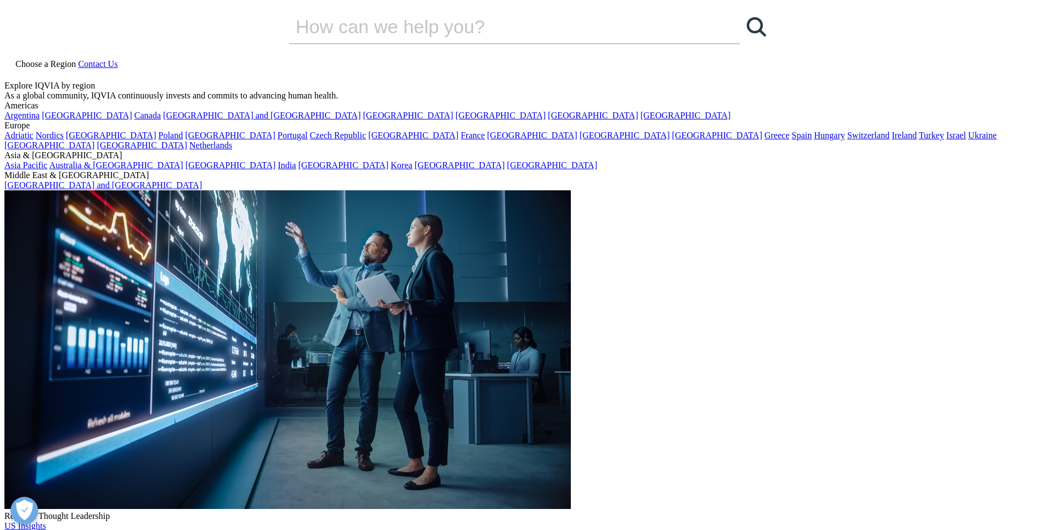 This screenshot has height=530, width=1062. What do you see at coordinates (210, 145) in the screenshot?
I see `a: Netherlands` at bounding box center [210, 145].